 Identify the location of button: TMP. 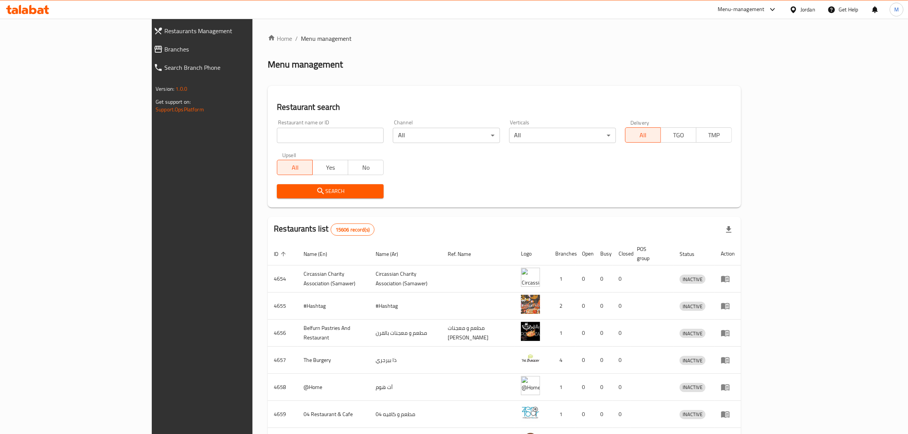
(714, 135).